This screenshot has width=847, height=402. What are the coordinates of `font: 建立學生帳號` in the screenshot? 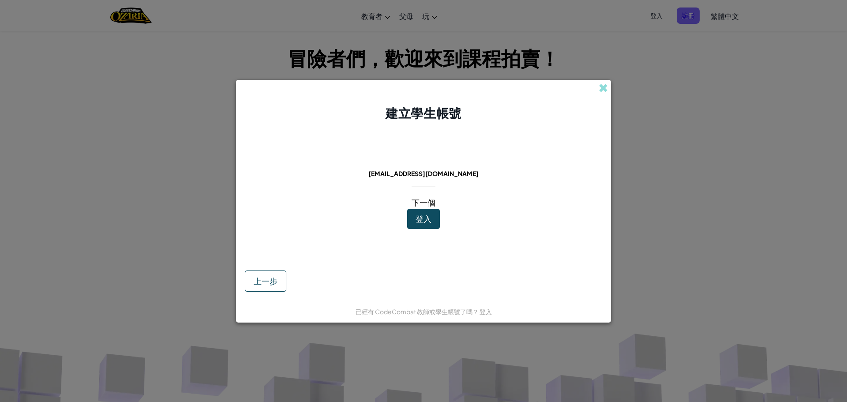 It's located at (423, 113).